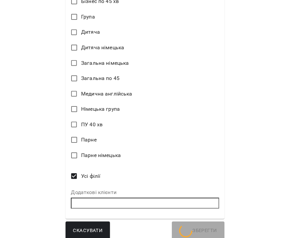 This screenshot has height=238, width=290. I want to click on span: Медична англійська, so click(107, 94).